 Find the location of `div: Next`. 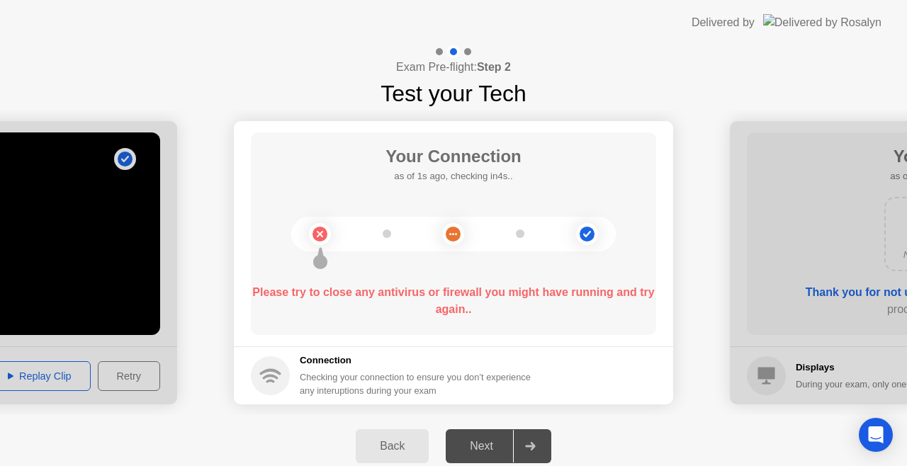

div: Next is located at coordinates (481, 446).